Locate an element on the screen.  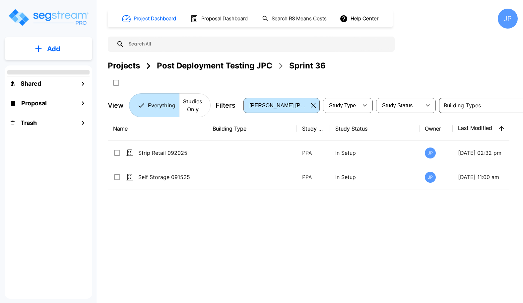
h1: Proposal Dashboard is located at coordinates (225, 19).